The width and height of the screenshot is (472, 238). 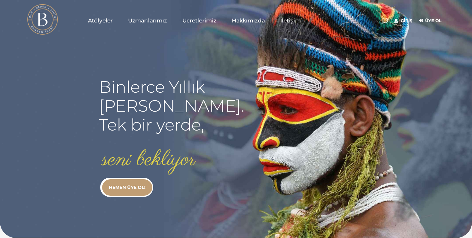 I want to click on span: Atölyeler, so click(x=100, y=21).